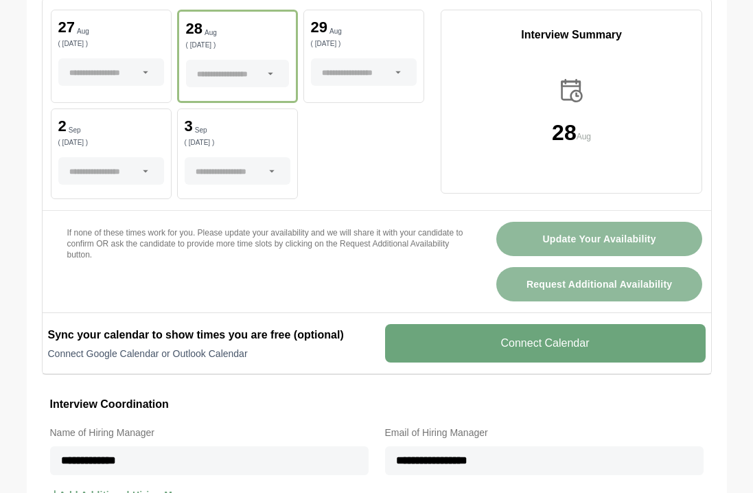 The width and height of the screenshot is (753, 493). I want to click on v-button: Connect Calendar, so click(545, 343).